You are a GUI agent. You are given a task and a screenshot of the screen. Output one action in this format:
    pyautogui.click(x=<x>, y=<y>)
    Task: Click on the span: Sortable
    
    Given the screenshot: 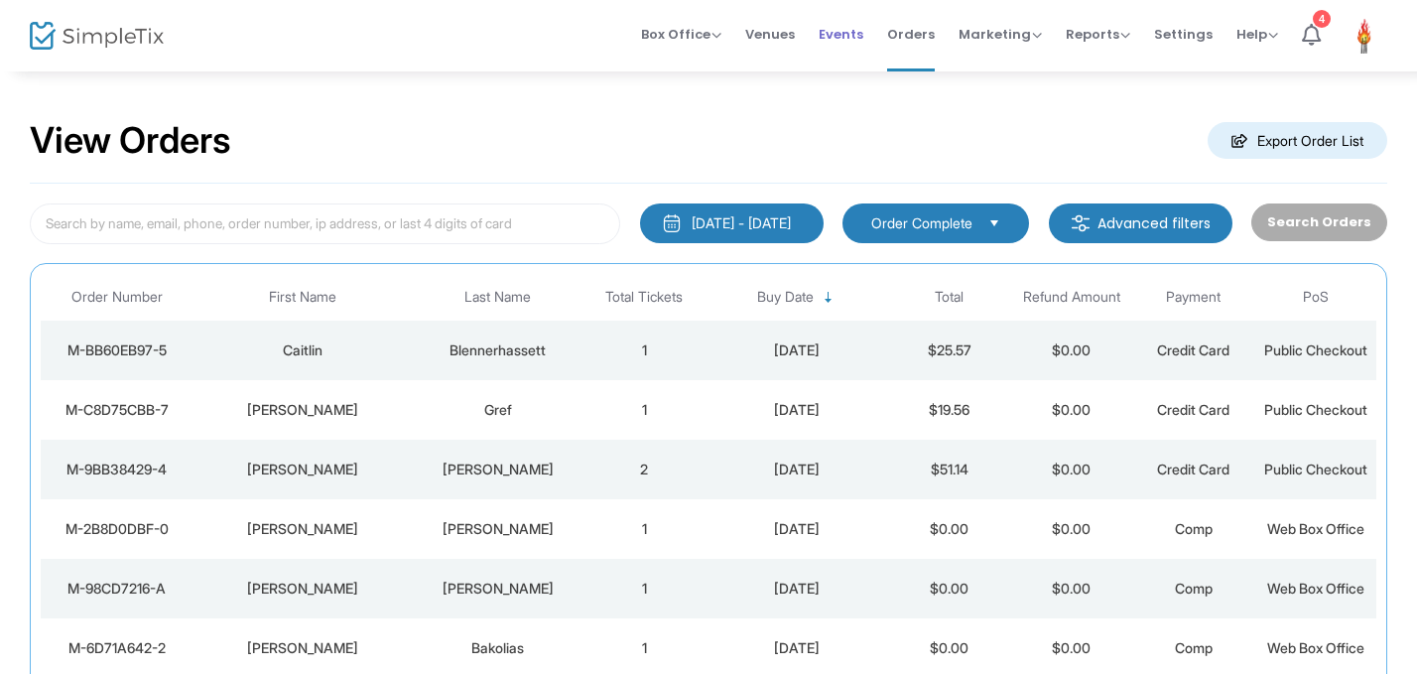 What is the action you would take?
    pyautogui.click(x=828, y=298)
    